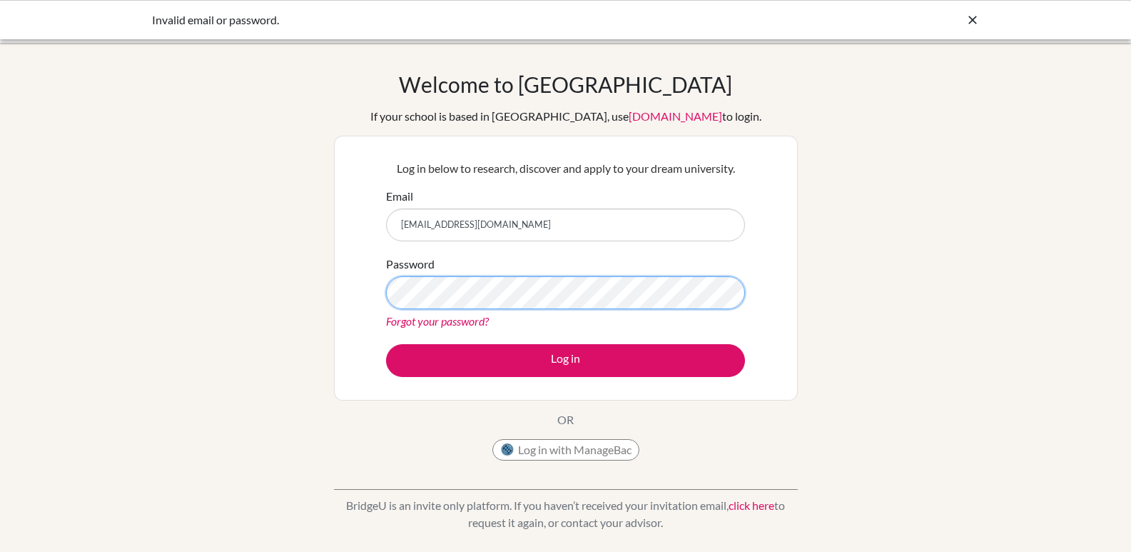 The width and height of the screenshot is (1131, 552). I want to click on p: BridgeU is an invite only platform. If you haven’t received your invitation email, to request it ..., so click(566, 514).